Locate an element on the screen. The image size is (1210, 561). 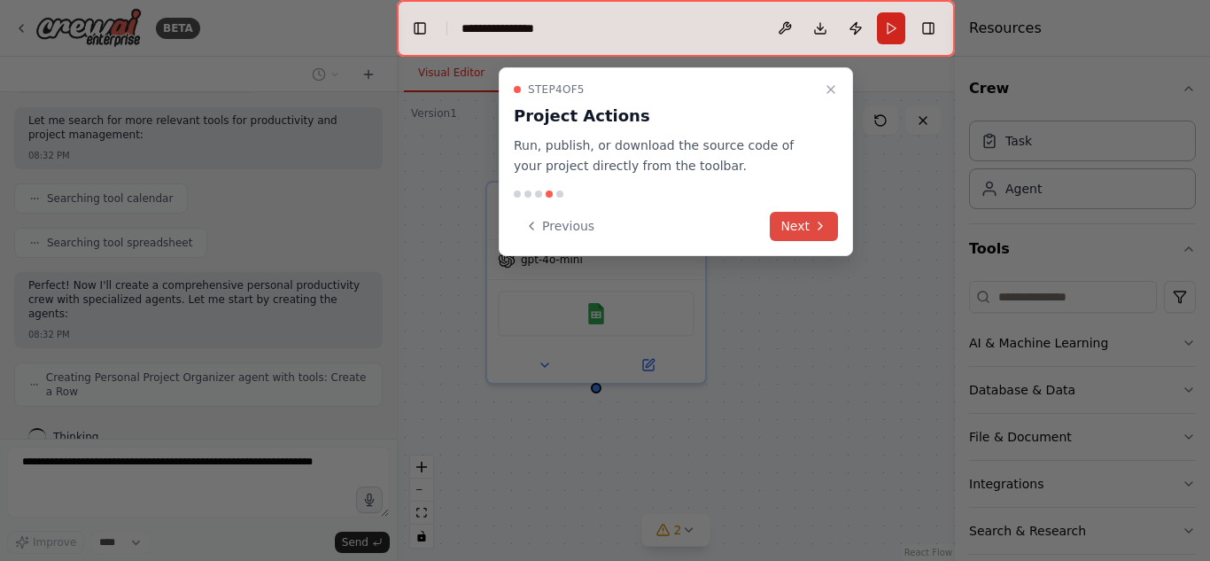
h3: Project Actions is located at coordinates (665, 116).